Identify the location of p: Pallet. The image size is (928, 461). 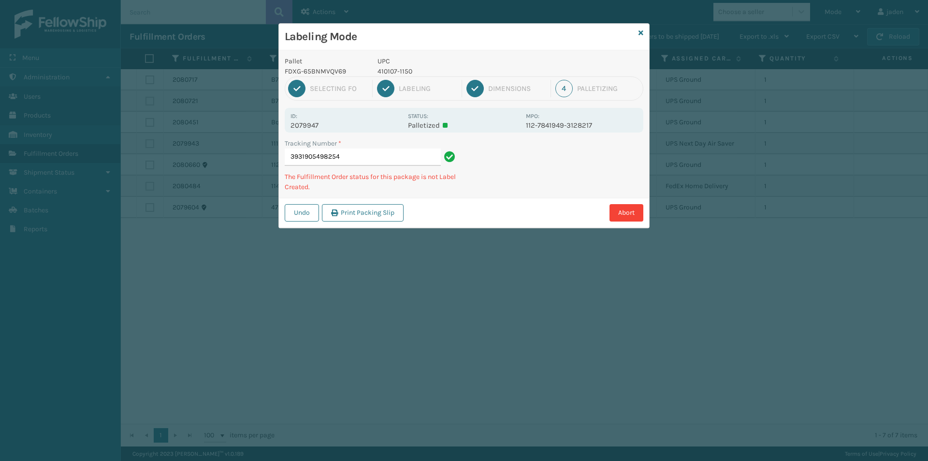
(325, 61).